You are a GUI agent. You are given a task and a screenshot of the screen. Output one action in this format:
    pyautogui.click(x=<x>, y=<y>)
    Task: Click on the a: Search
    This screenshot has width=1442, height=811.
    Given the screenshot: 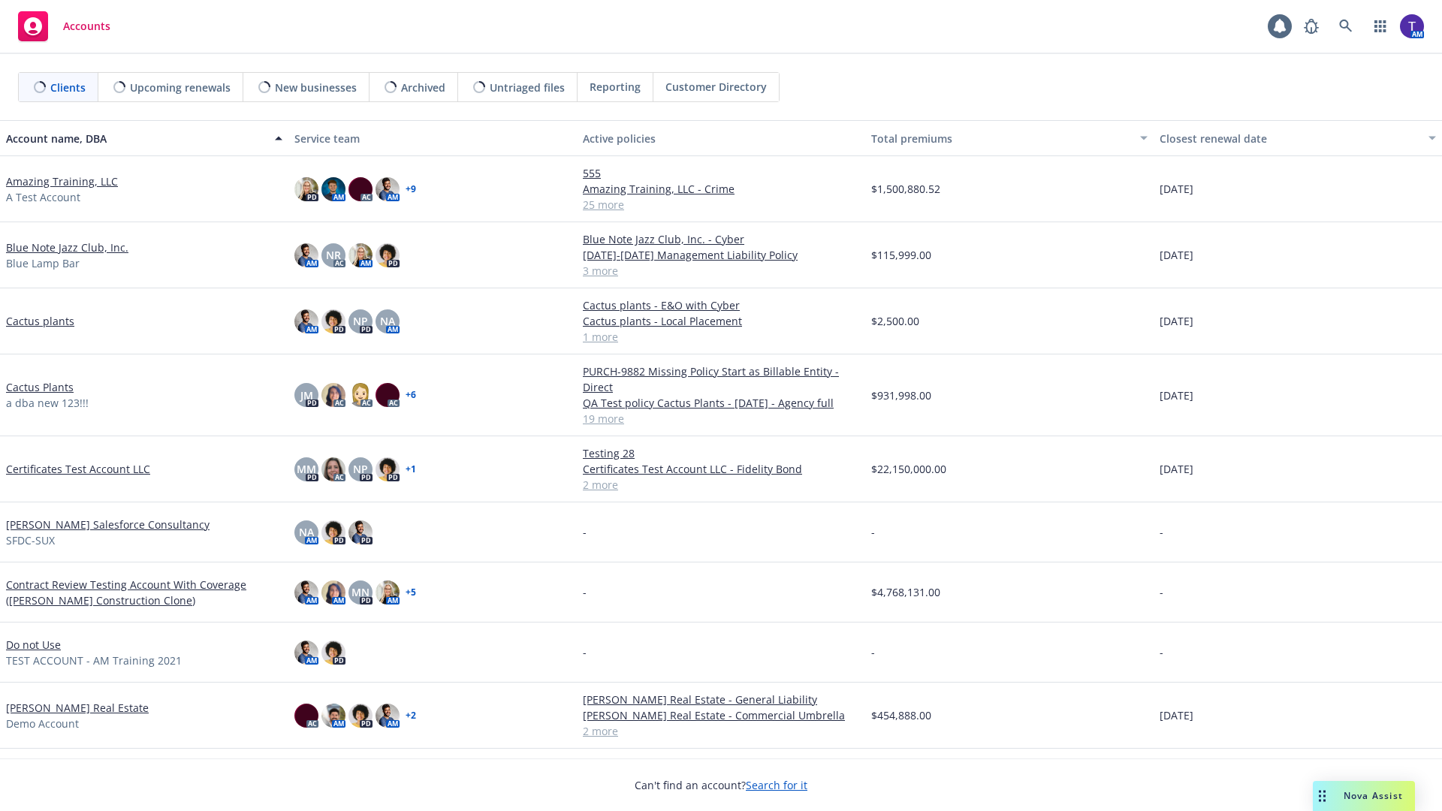 What is the action you would take?
    pyautogui.click(x=1346, y=26)
    